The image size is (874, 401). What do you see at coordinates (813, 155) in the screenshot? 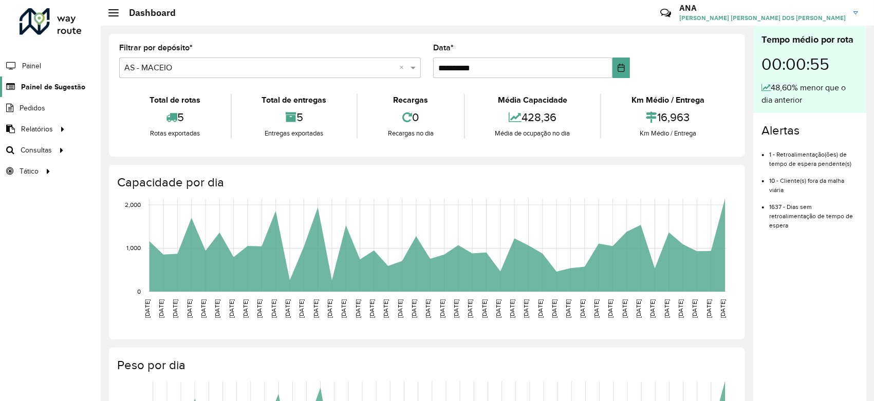
I see `li: 1 - Retroalimentação(ões) de tempo de espera pendente(s)` at bounding box center [813, 155].